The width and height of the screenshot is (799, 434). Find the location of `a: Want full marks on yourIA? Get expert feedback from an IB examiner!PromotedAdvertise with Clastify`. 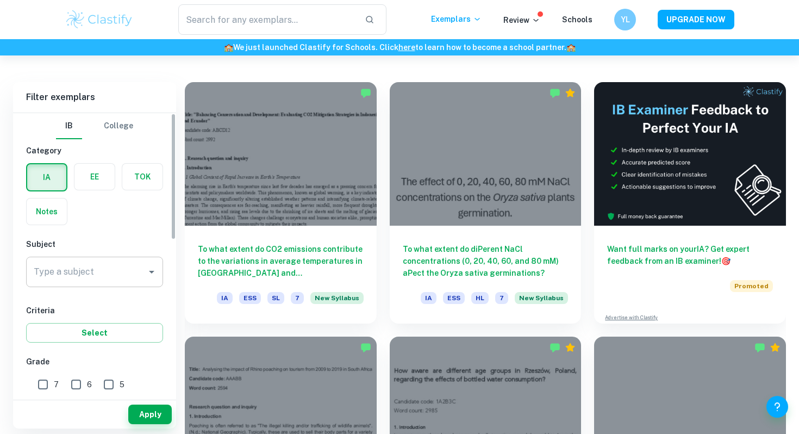

a: Want full marks on yourIA? Get expert feedback from an IB examiner!PromotedAdvertise with Clastify is located at coordinates (690, 203).